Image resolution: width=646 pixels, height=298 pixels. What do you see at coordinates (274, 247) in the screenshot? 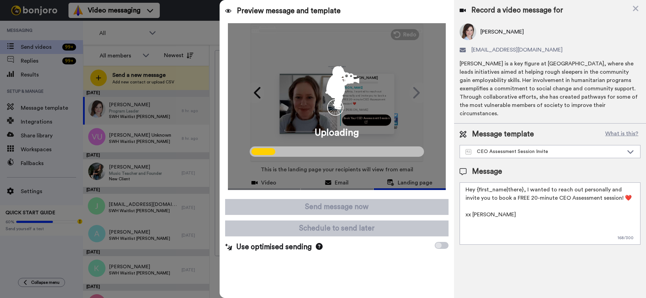
I see `span: Use optimised sending` at bounding box center [274, 247].